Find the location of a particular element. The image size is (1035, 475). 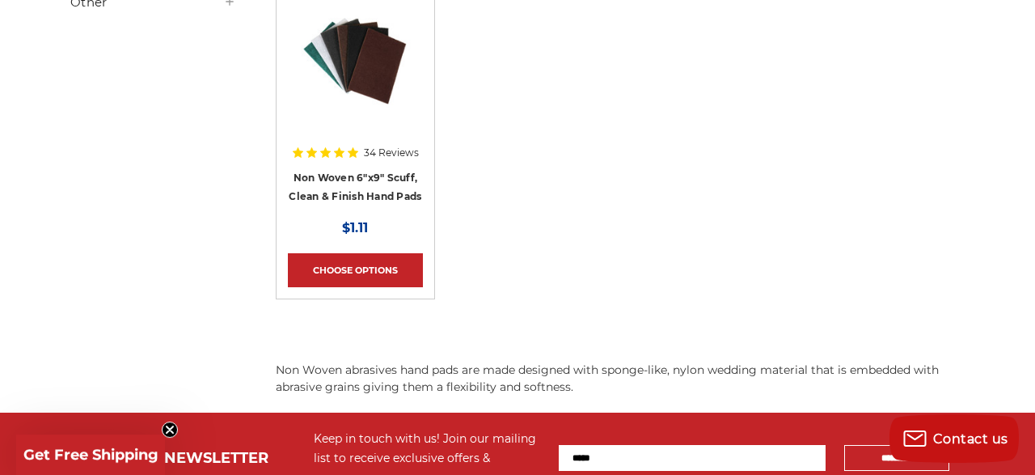

button: Contact us is located at coordinates (954, 438).